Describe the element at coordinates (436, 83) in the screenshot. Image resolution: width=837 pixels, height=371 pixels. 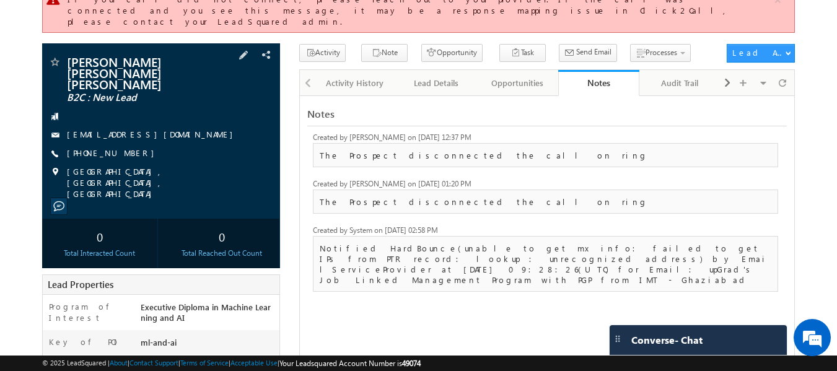
I see `a: Lead Details` at that location.